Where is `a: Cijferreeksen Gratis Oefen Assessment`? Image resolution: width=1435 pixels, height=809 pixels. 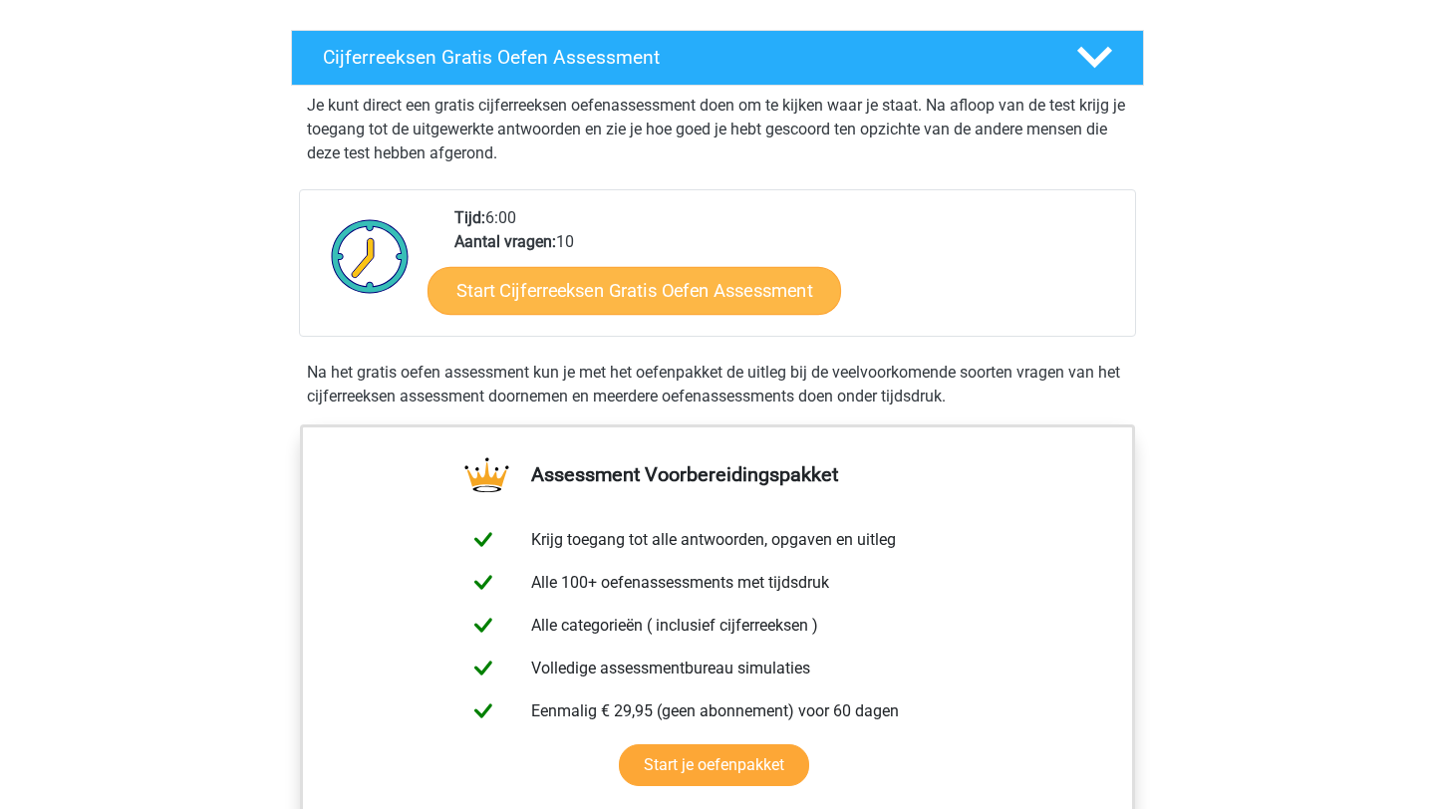
a: Cijferreeksen Gratis Oefen Assessment is located at coordinates (717, 58).